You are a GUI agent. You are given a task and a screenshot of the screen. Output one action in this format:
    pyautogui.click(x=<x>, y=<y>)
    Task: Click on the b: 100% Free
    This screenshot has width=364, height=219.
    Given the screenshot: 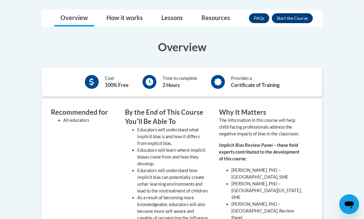 What is the action you would take?
    pyautogui.click(x=117, y=85)
    